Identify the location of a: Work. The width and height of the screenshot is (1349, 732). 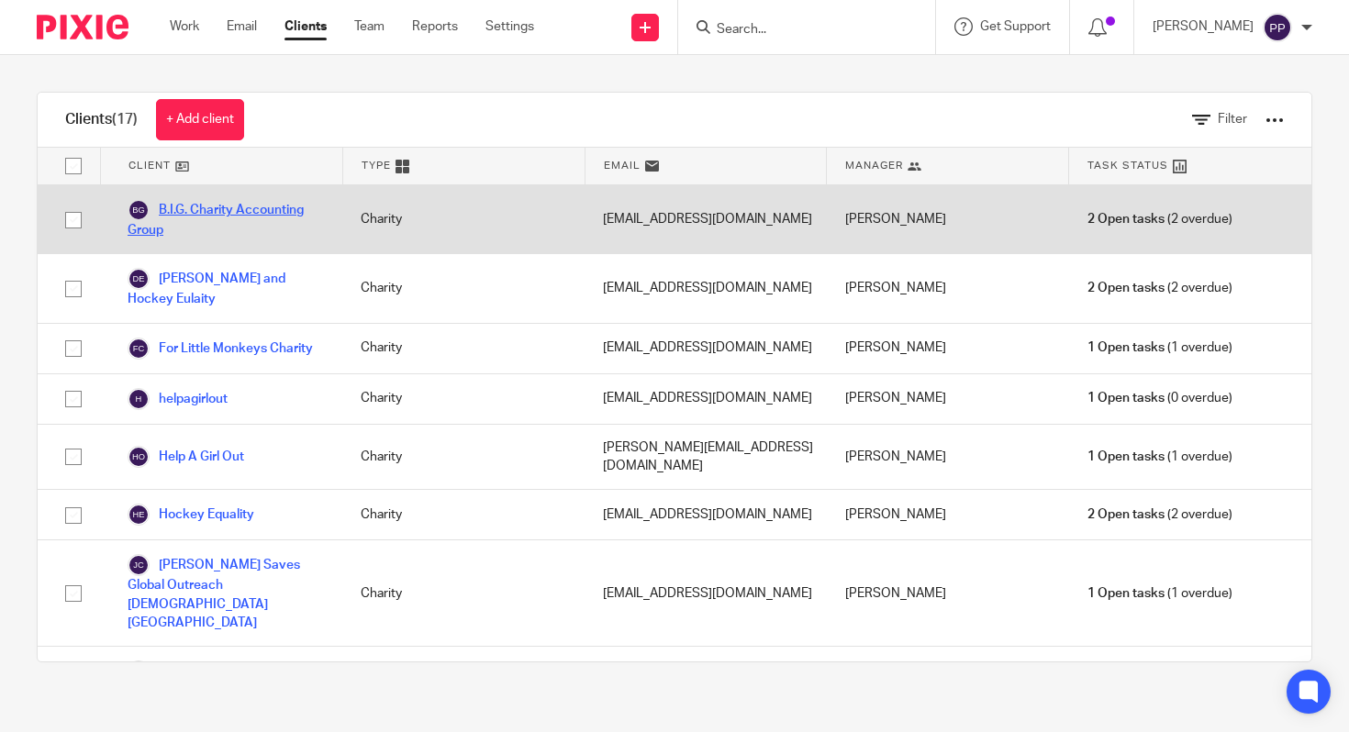
(184, 27).